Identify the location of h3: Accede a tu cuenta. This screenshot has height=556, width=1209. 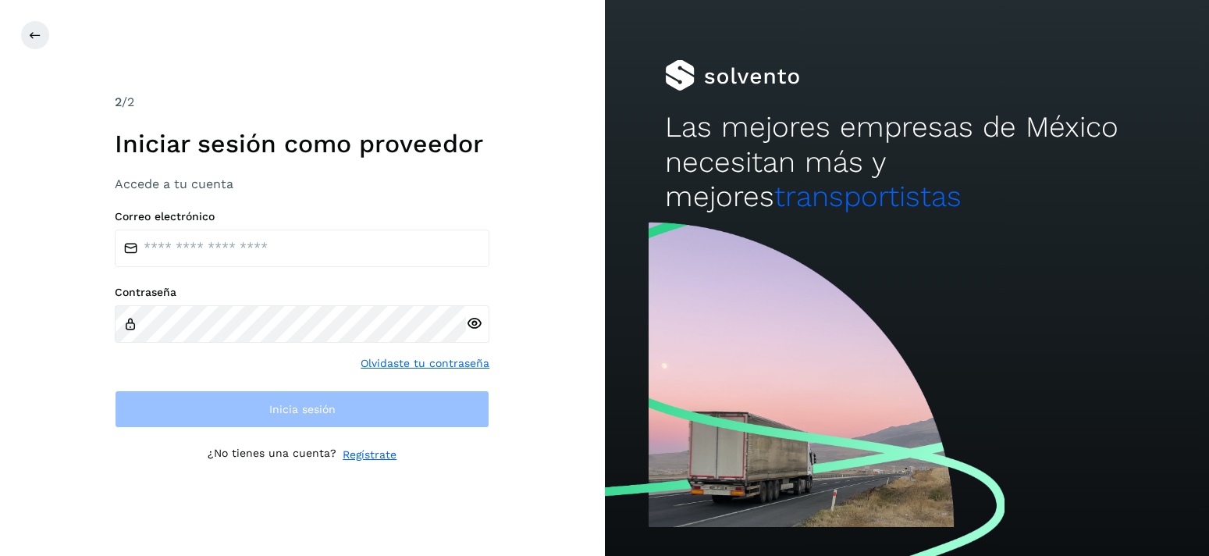
(302, 183).